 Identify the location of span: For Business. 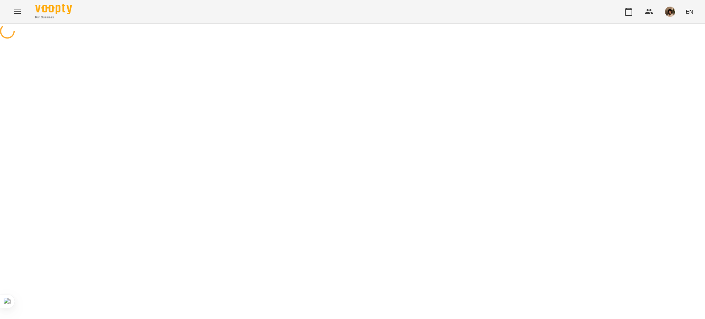
(54, 17).